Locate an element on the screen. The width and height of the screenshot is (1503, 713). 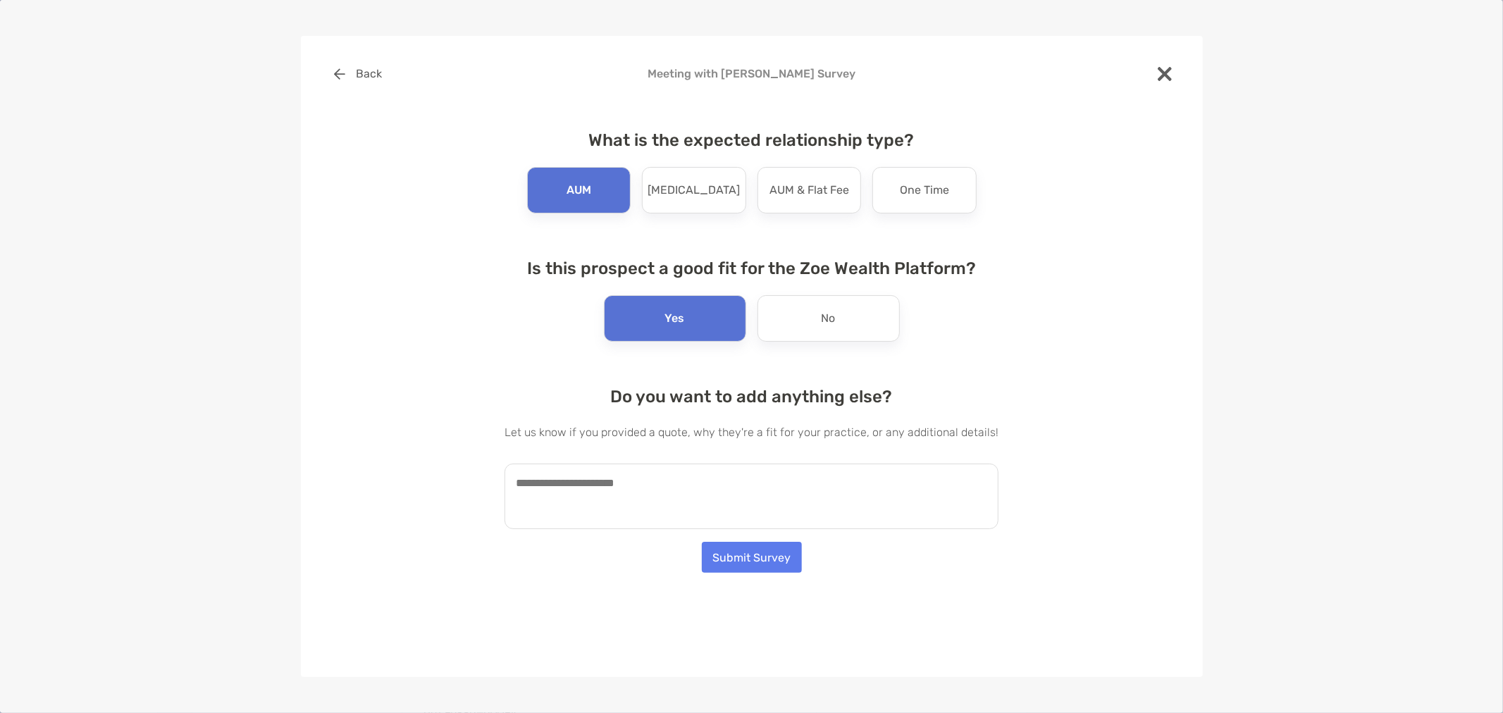
p: Yes is located at coordinates (675, 319).